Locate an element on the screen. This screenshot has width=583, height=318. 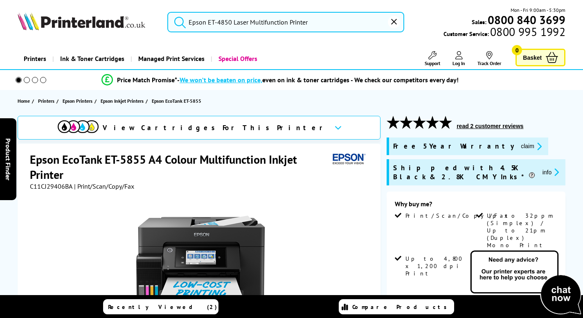
a: Epson Printers is located at coordinates (79, 101).